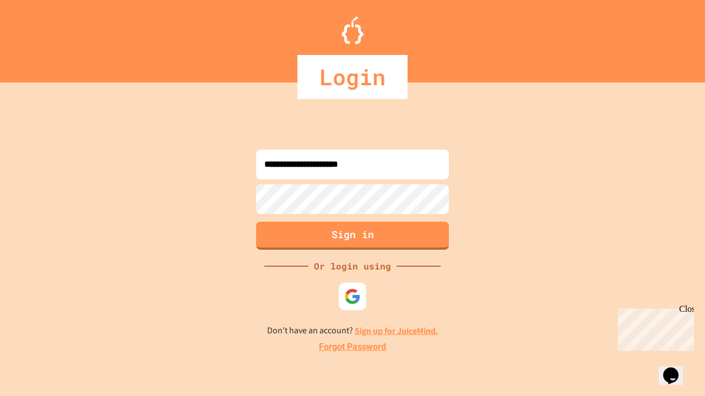 Image resolution: width=705 pixels, height=396 pixels. What do you see at coordinates (352, 266) in the screenshot?
I see `div: Or login using` at bounding box center [352, 266].